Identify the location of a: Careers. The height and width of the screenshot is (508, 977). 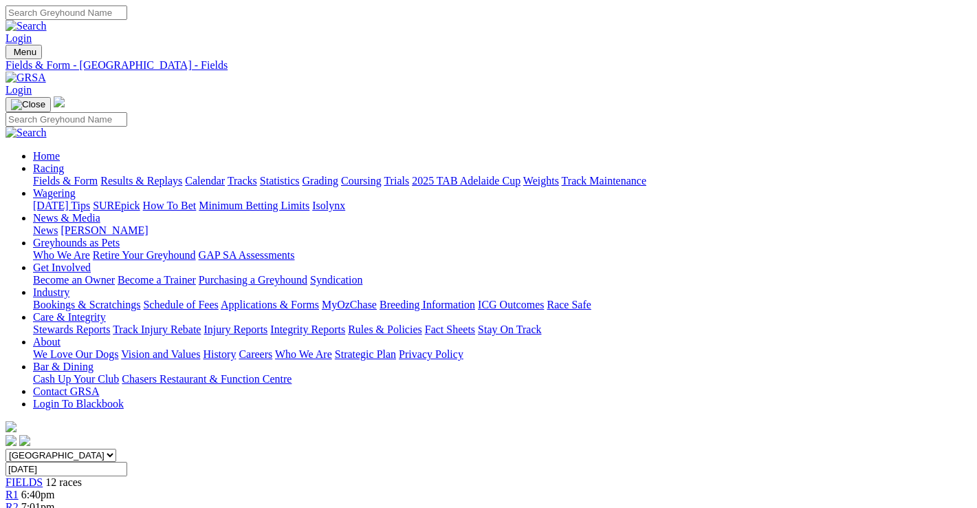
(255, 354).